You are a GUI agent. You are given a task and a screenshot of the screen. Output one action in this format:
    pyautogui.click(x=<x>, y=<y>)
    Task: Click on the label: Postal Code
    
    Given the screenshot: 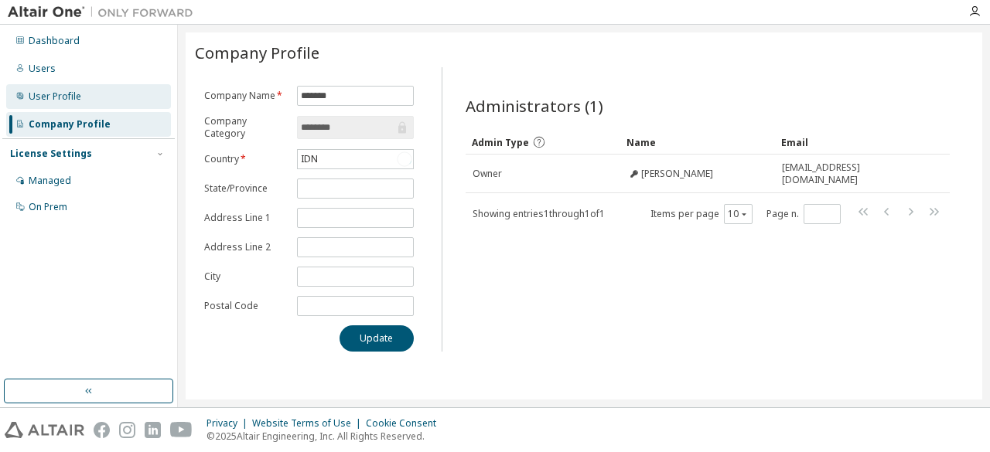 What is the action you would take?
    pyautogui.click(x=246, y=306)
    